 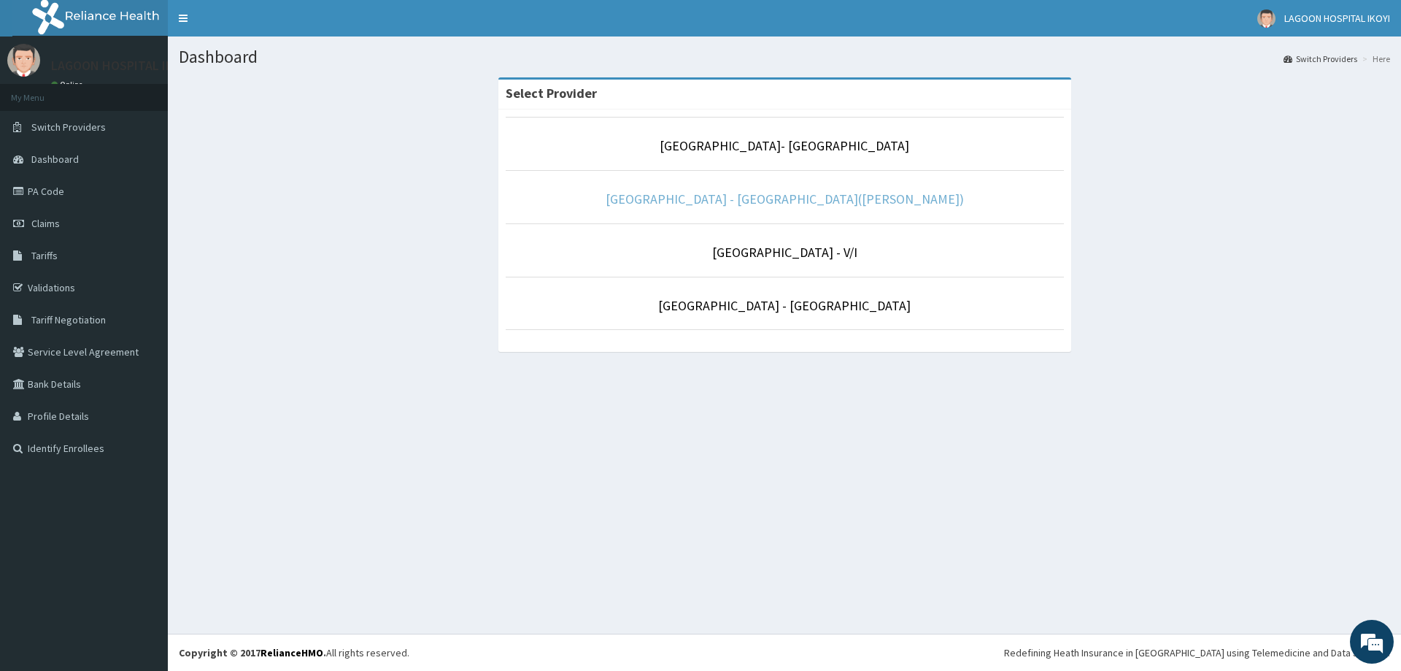 What do you see at coordinates (1320, 58) in the screenshot?
I see `a: Switch Providers` at bounding box center [1320, 58].